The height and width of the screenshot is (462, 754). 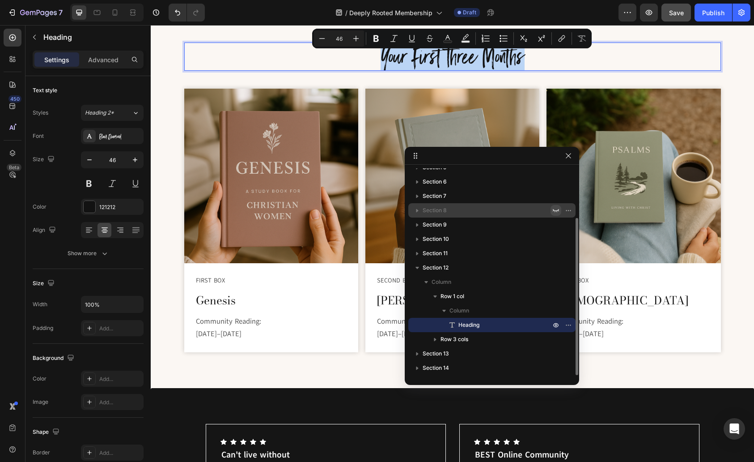 I want to click on div: Image, so click(x=40, y=402).